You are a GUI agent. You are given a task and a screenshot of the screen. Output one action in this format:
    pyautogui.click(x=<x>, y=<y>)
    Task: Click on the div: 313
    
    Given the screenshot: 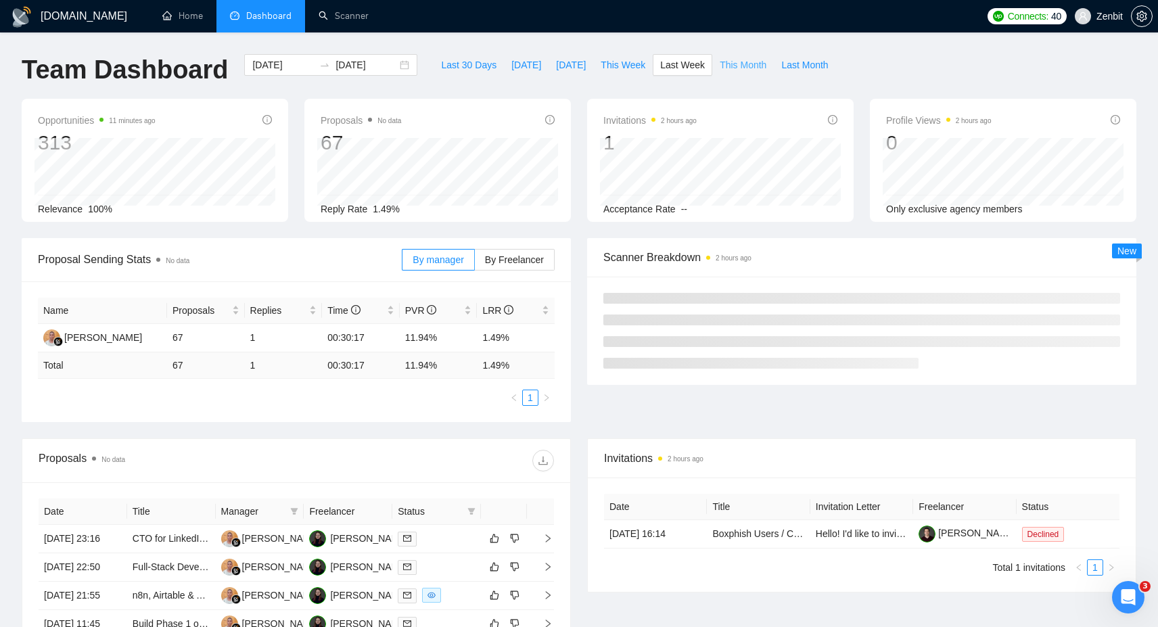 What is the action you would take?
    pyautogui.click(x=97, y=143)
    